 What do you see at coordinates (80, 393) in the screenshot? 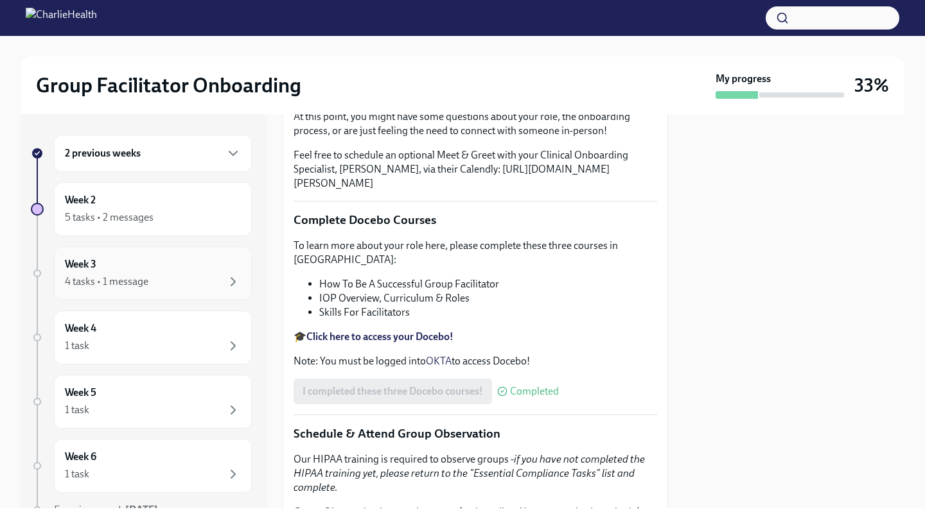
I see `h6: Week 5` at bounding box center [80, 393].